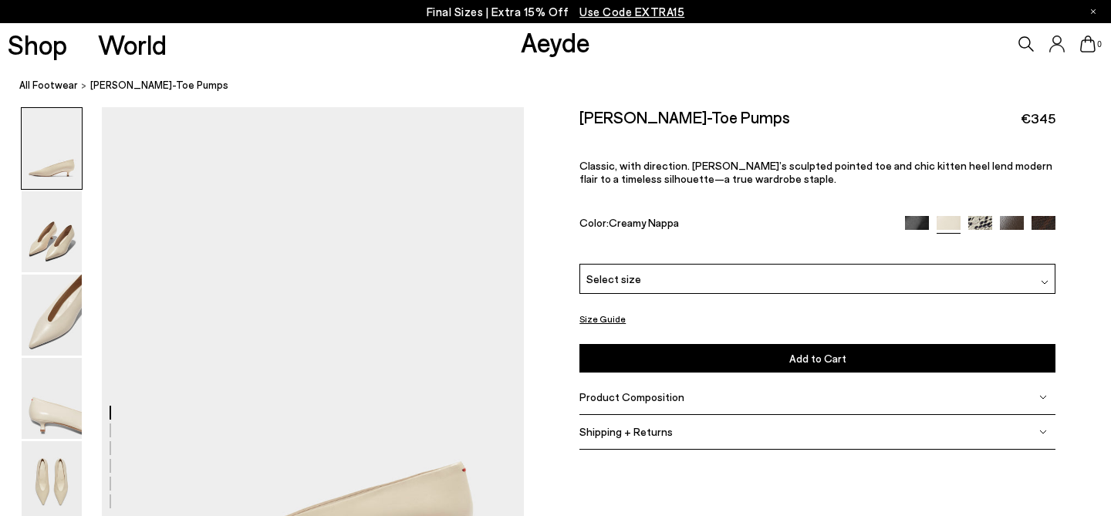 The width and height of the screenshot is (1111, 516). I want to click on button: Size Guide, so click(602, 319).